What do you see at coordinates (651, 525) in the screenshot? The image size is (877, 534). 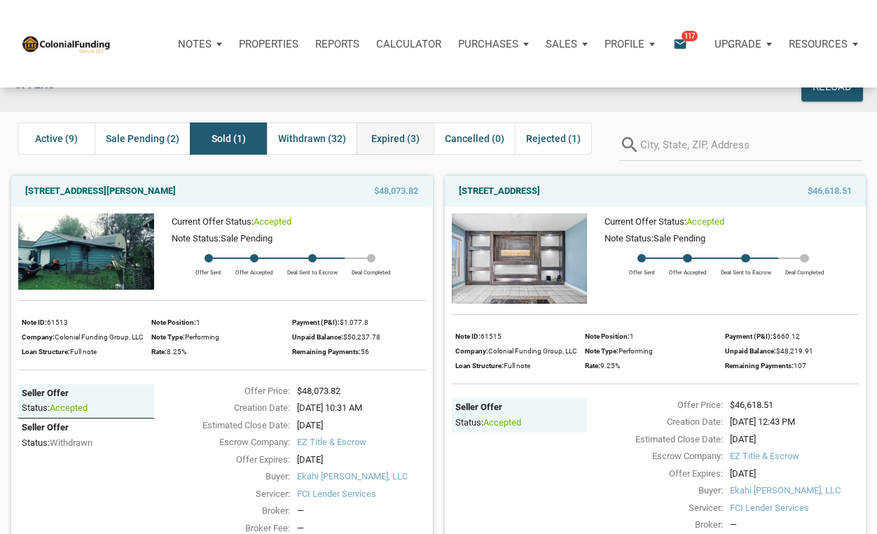 I see `div: Broker:` at bounding box center [651, 525].